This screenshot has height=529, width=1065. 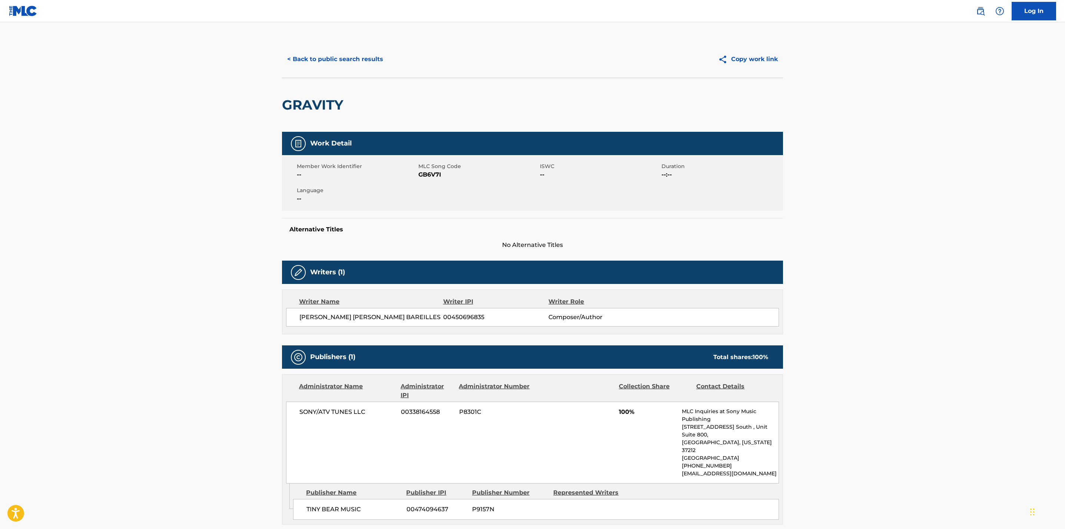 What do you see at coordinates (436, 510) in the screenshot?
I see `span: 00474094637` at bounding box center [436, 510].